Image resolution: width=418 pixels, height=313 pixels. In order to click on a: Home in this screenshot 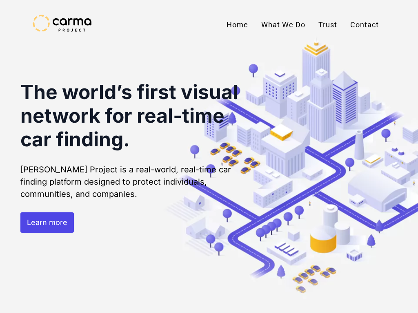, I will do `click(237, 25)`.